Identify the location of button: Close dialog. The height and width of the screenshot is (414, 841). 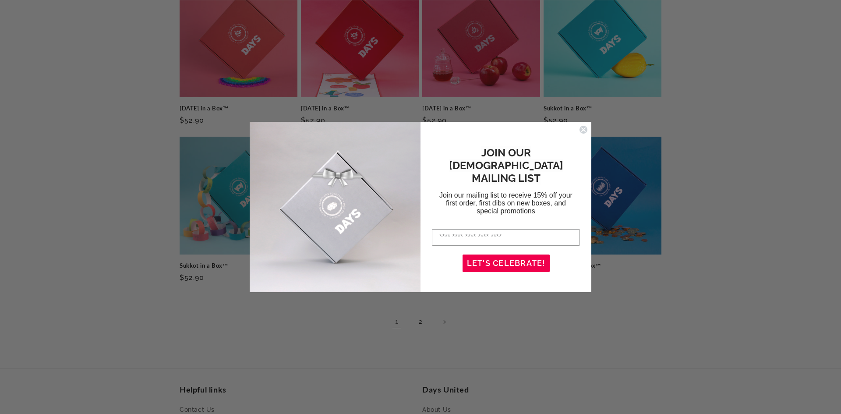
(583, 130).